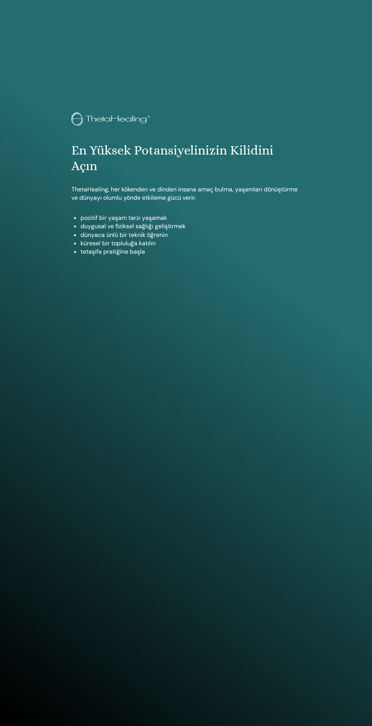 This screenshot has width=372, height=726. I want to click on li: dünyaca ünlü bir teknik öğrenin, so click(190, 235).